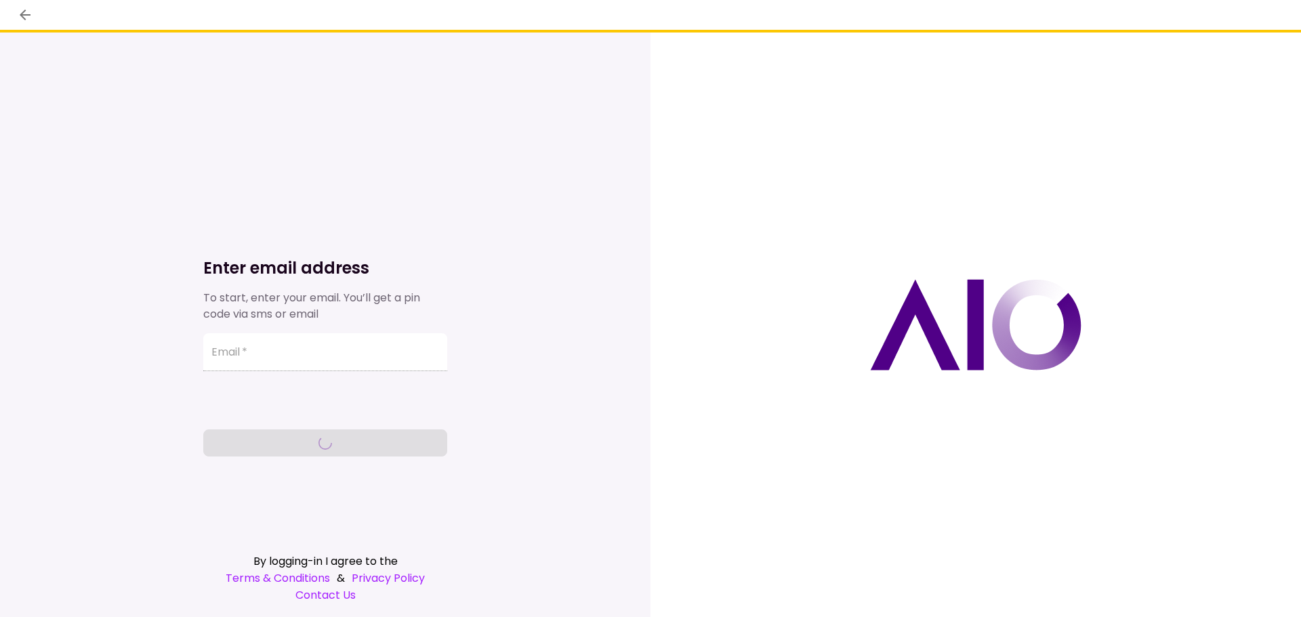 Image resolution: width=1301 pixels, height=617 pixels. What do you see at coordinates (325, 268) in the screenshot?
I see `h1: Enter email address` at bounding box center [325, 268].